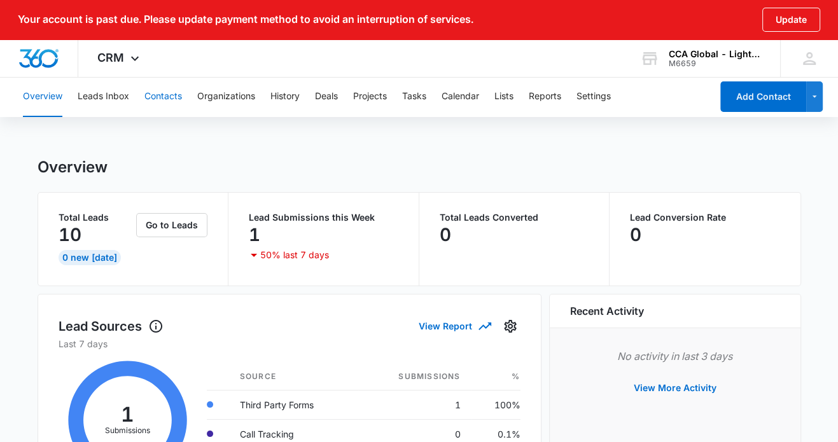 The width and height of the screenshot is (838, 442). Describe the element at coordinates (715, 64) in the screenshot. I see `div: account id` at that location.